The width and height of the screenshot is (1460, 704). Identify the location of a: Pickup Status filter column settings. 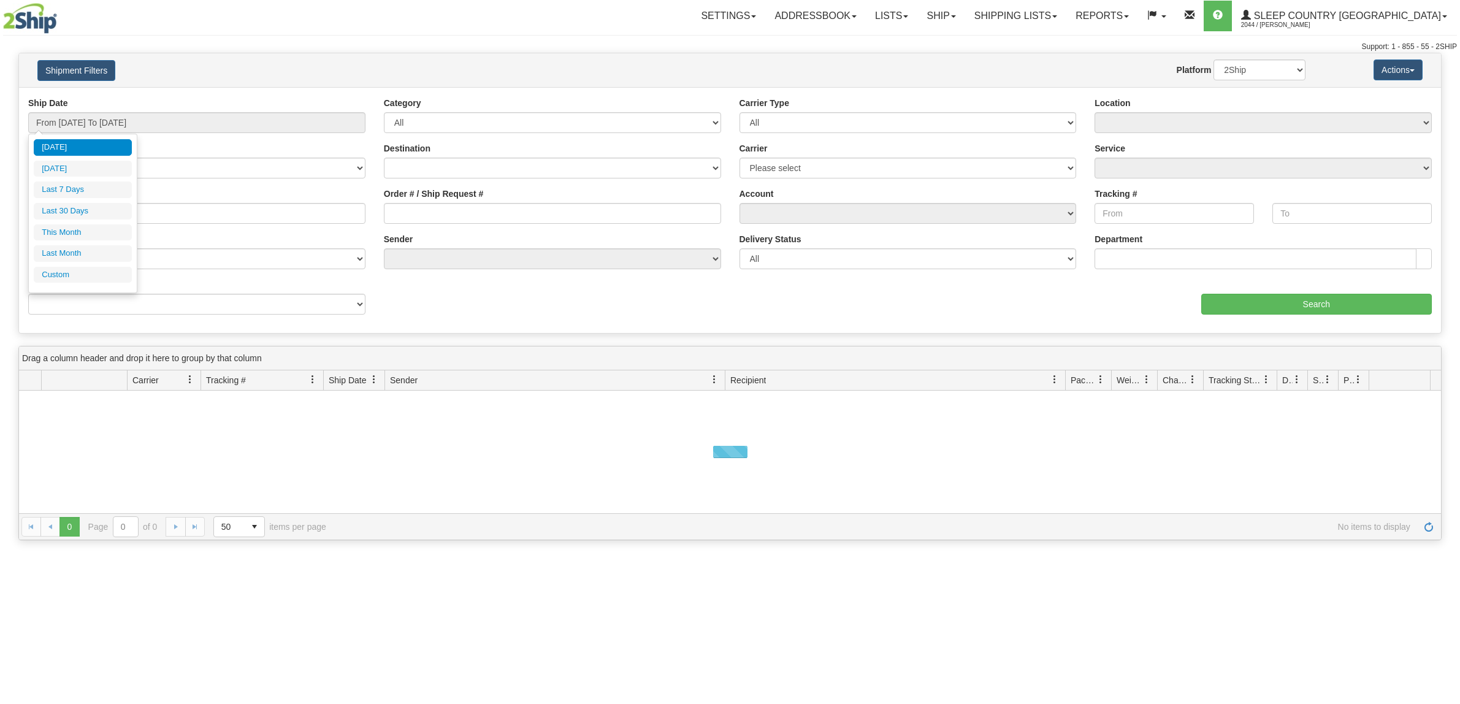
(1358, 380).